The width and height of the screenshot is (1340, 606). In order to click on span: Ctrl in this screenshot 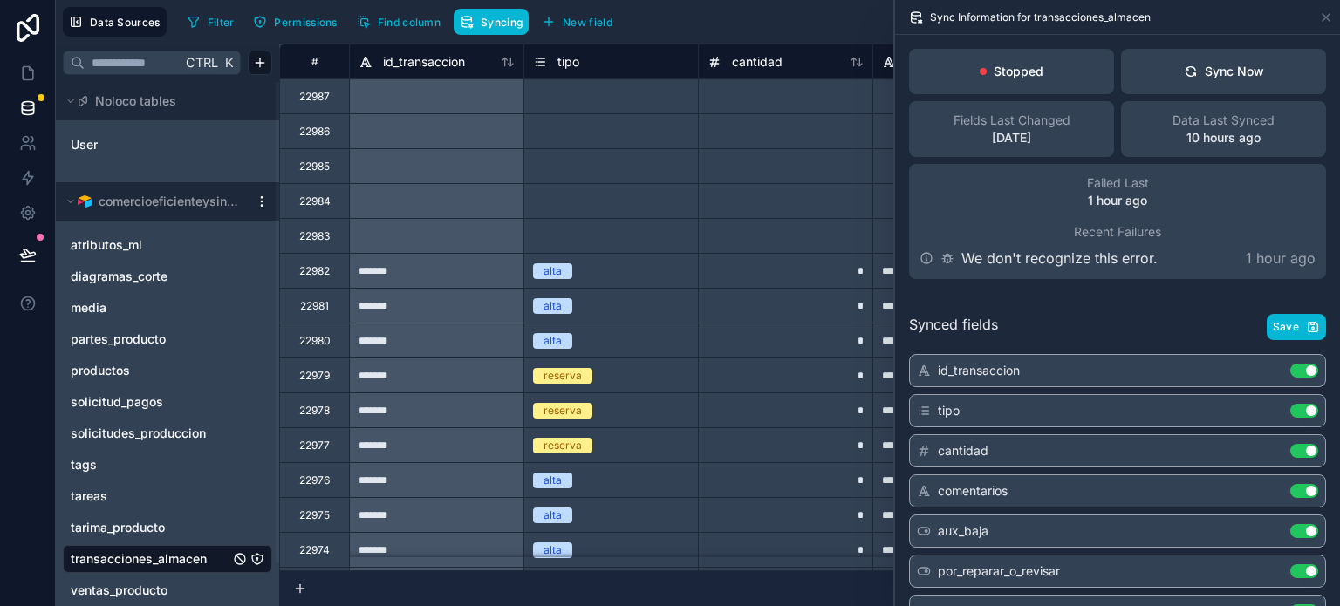, I will do `click(201, 62)`.